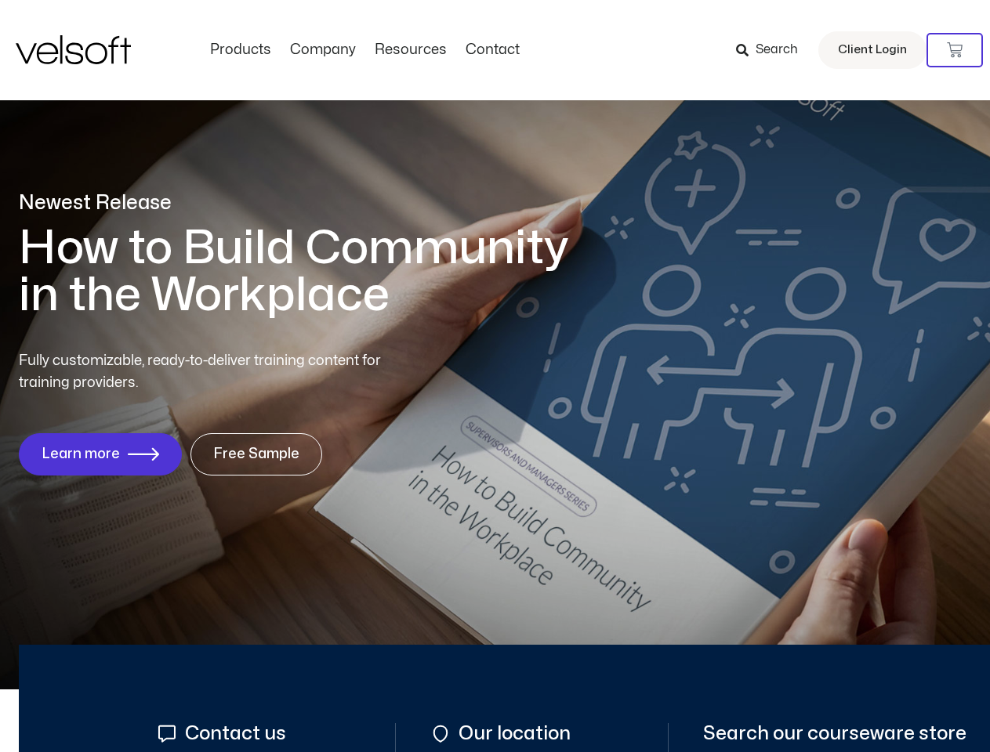 This screenshot has height=752, width=990. I want to click on a: ProductsMenu Toggle, so click(241, 50).